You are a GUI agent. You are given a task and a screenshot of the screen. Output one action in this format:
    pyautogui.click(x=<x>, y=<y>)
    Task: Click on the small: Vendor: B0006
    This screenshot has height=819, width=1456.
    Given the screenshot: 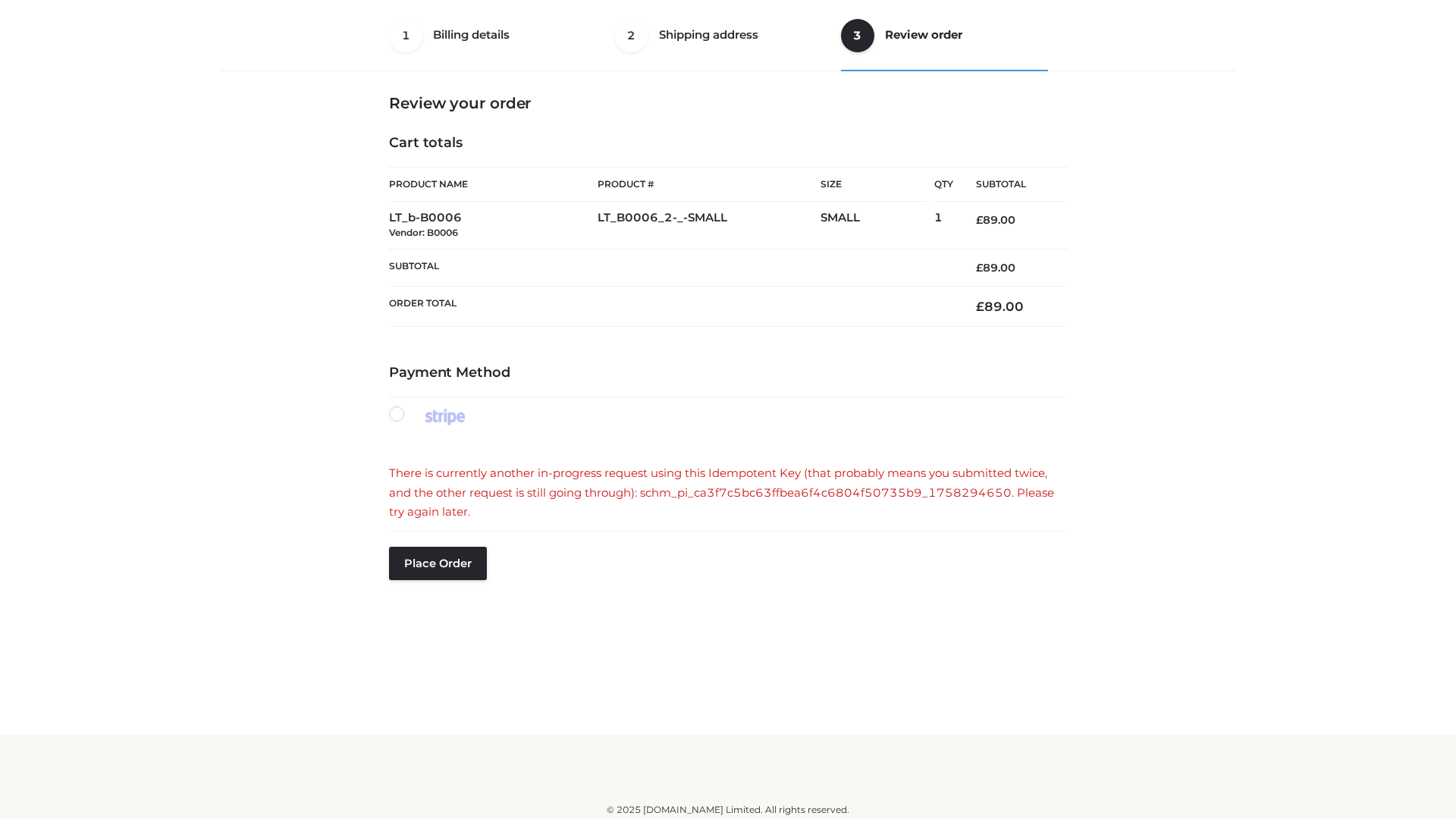 What is the action you would take?
    pyautogui.click(x=423, y=232)
    